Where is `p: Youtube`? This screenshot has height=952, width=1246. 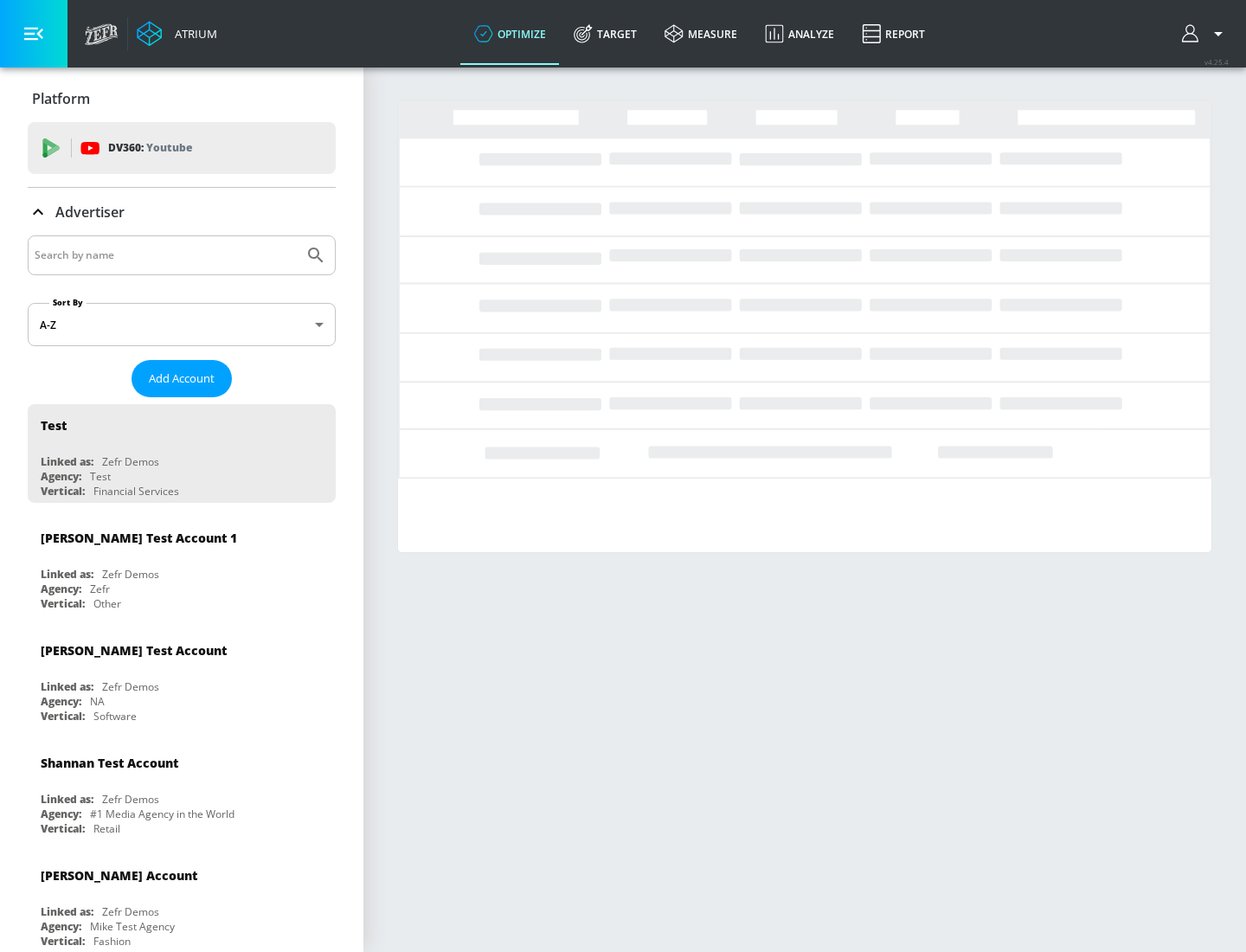
p: Youtube is located at coordinates (169, 147).